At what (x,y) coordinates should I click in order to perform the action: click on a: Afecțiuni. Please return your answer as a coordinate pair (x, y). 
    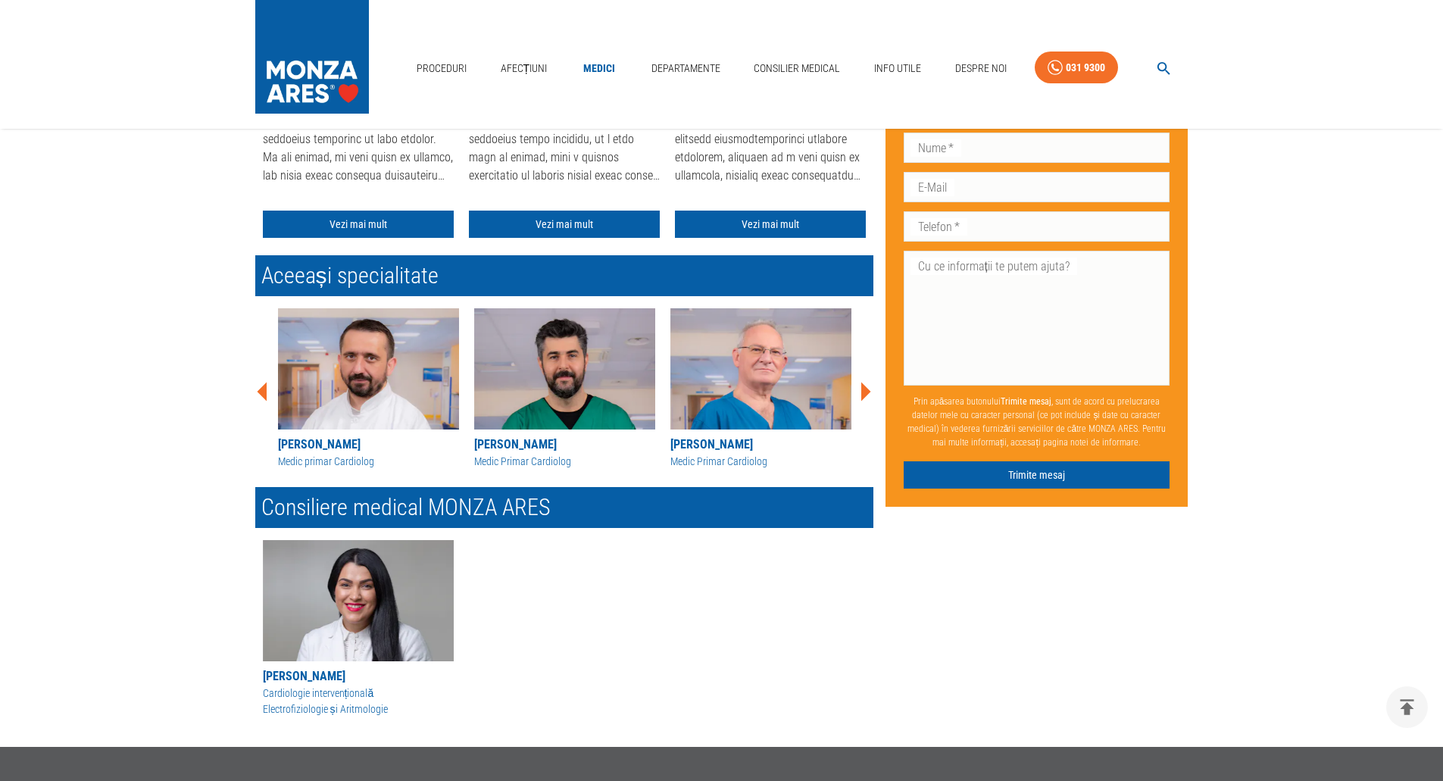
    Looking at the image, I should click on (524, 68).